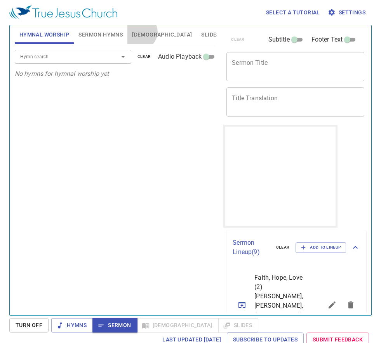  Describe the element at coordinates (29, 325) in the screenshot. I see `span: Turn Off` at that location.